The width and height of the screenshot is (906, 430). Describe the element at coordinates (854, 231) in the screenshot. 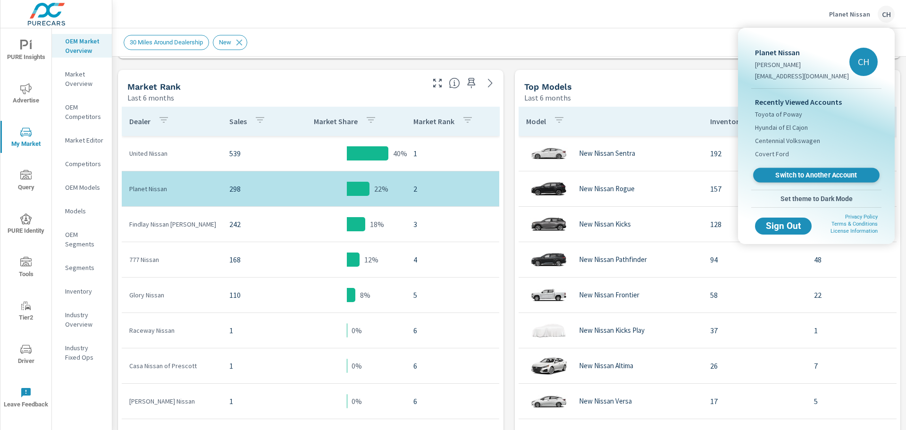

I see `a: License Information` at that location.